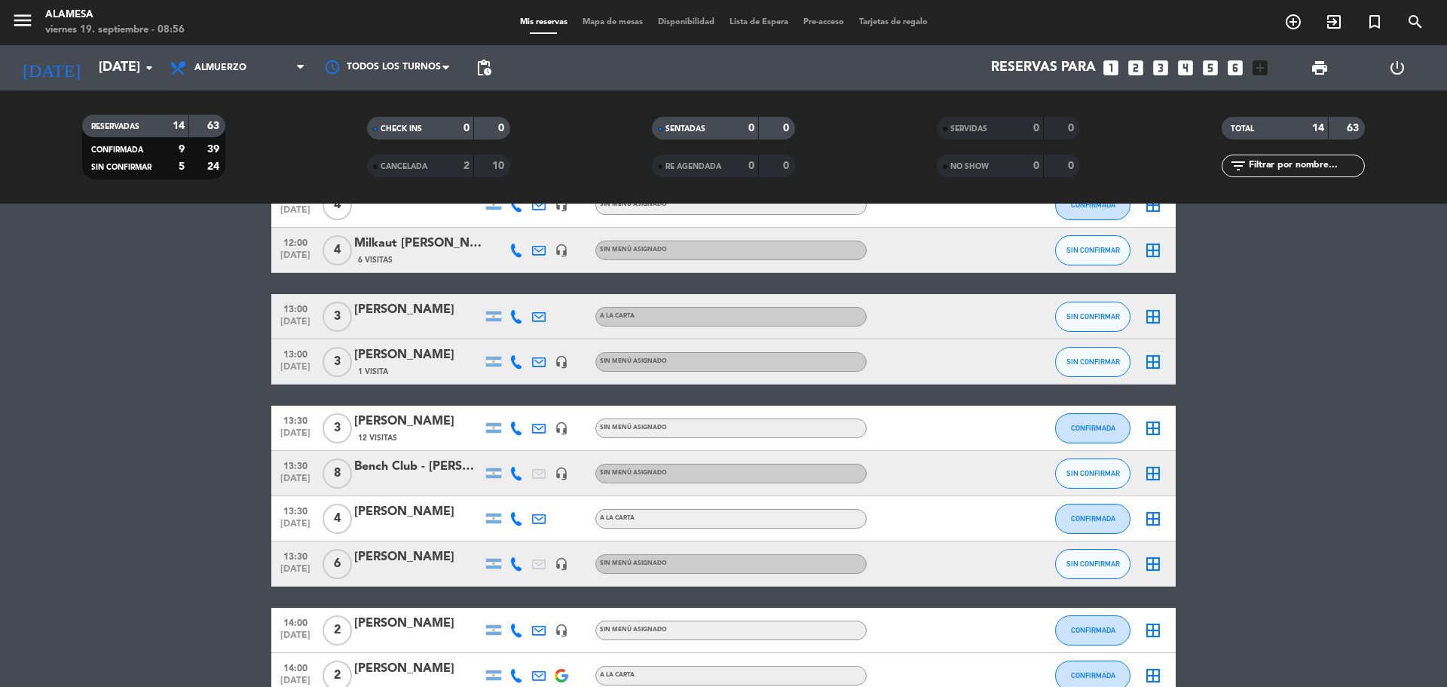 The height and width of the screenshot is (687, 1447). Describe the element at coordinates (1320, 68) in the screenshot. I see `span: print` at that location.